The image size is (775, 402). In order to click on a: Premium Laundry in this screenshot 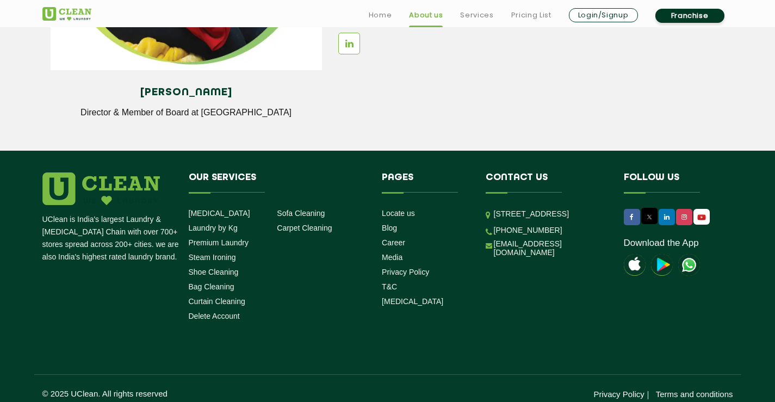, I will do `click(219, 243)`.